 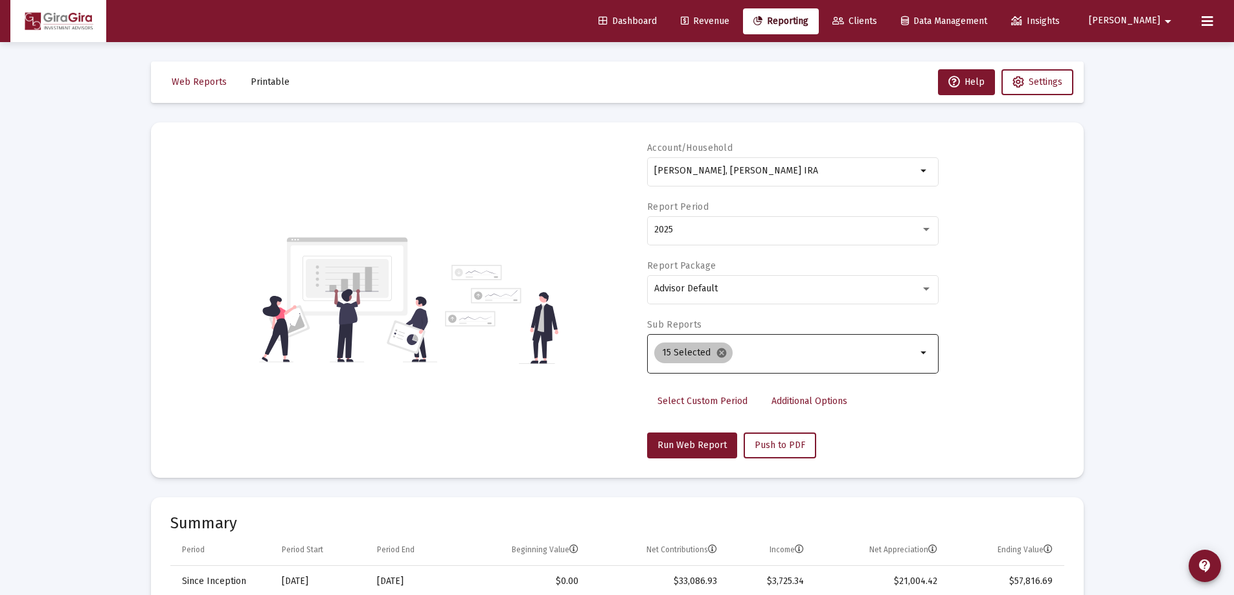 I want to click on div: Period Start, so click(x=303, y=550).